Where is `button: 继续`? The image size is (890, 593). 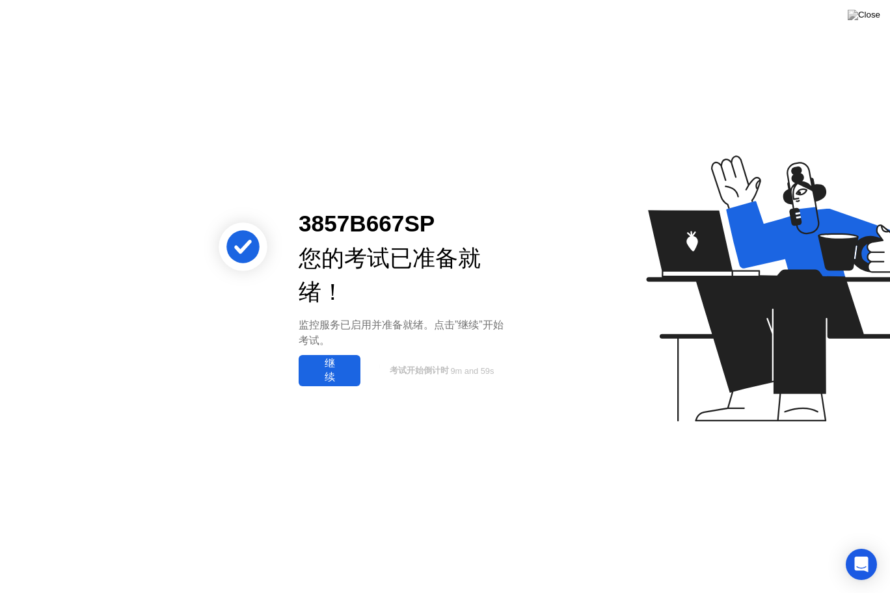
button: 继续 is located at coordinates (329, 371).